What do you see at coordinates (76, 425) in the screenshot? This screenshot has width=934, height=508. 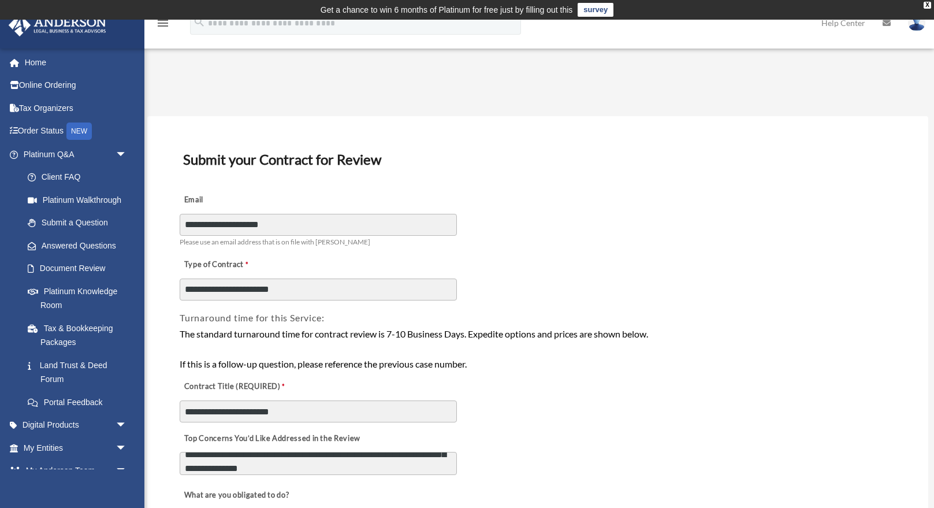 I see `a: Digital Productsarrow_drop_down` at bounding box center [76, 425].